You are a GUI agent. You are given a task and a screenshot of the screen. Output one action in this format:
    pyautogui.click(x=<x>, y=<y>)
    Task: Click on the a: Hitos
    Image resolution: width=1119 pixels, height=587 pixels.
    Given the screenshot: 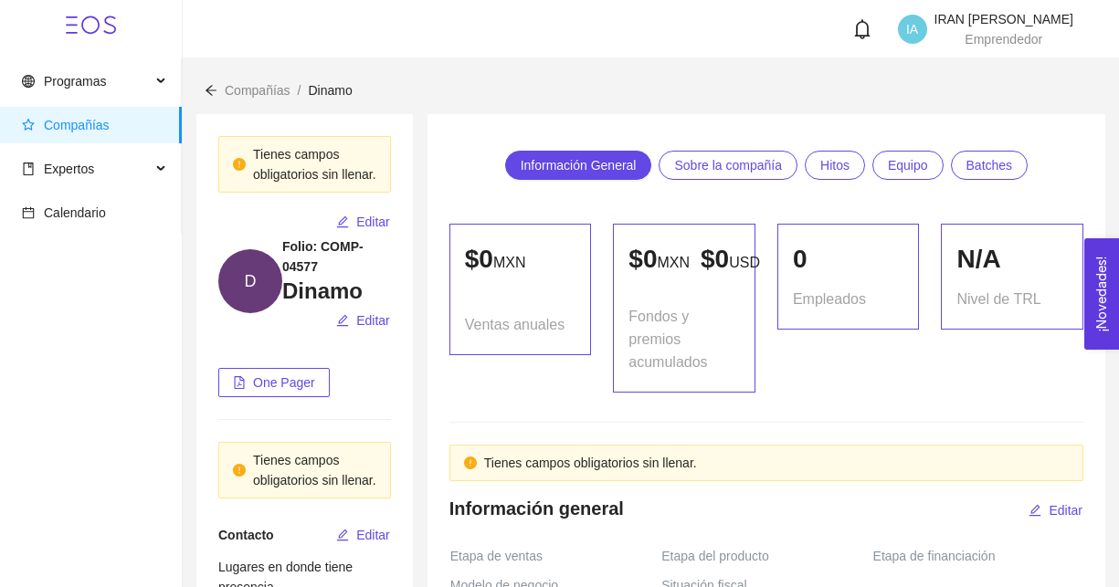 What is the action you would take?
    pyautogui.click(x=835, y=165)
    